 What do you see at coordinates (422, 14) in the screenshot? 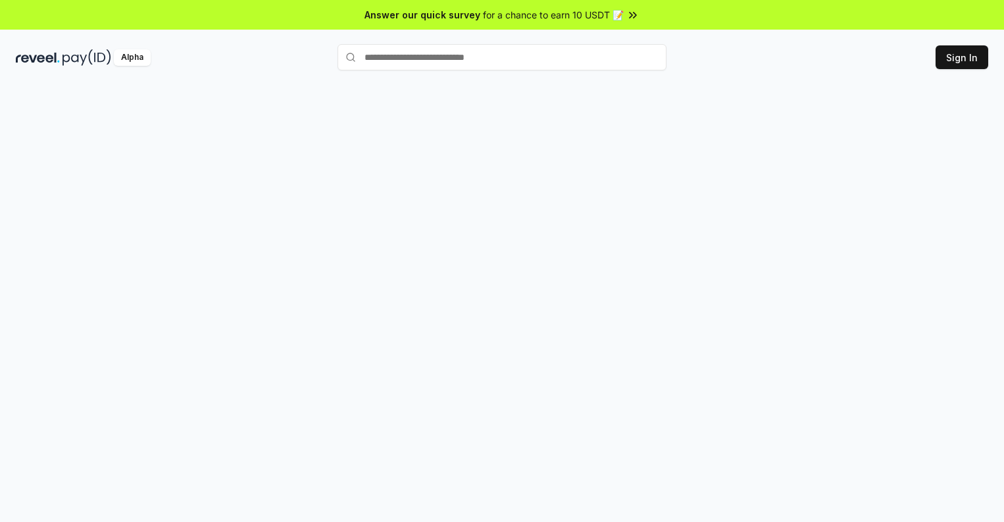
I see `span: Answer our quick survey` at bounding box center [422, 14].